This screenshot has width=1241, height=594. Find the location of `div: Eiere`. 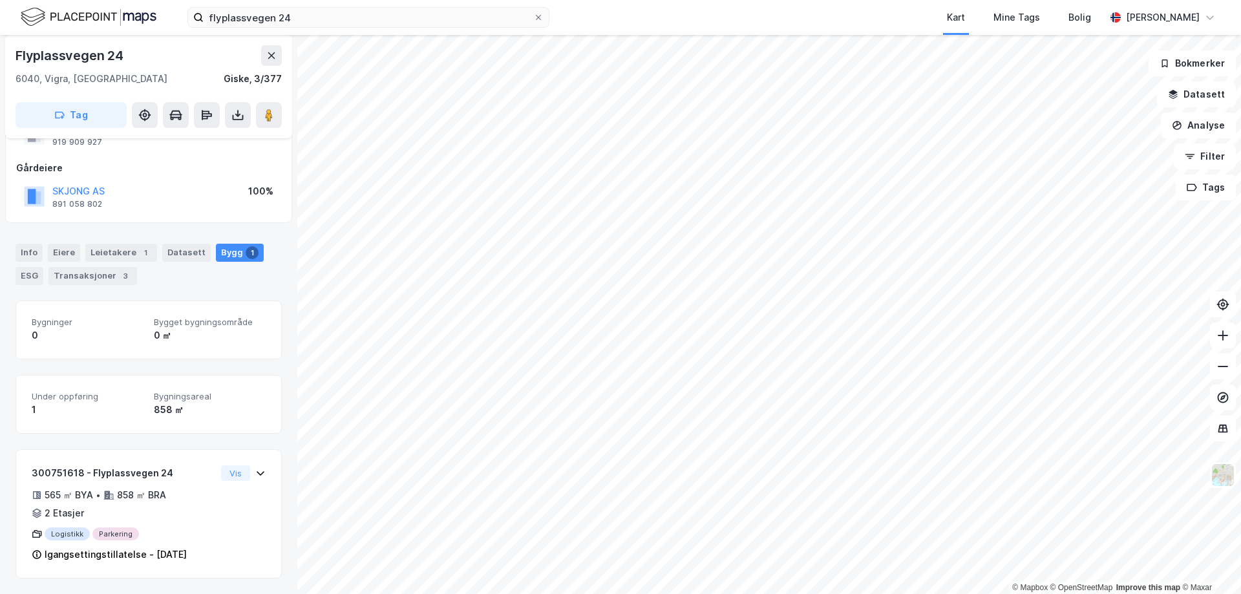

div: Eiere is located at coordinates (64, 253).